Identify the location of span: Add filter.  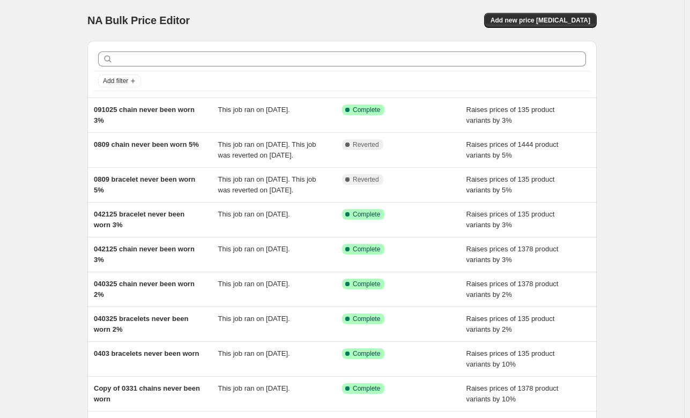
(115, 81).